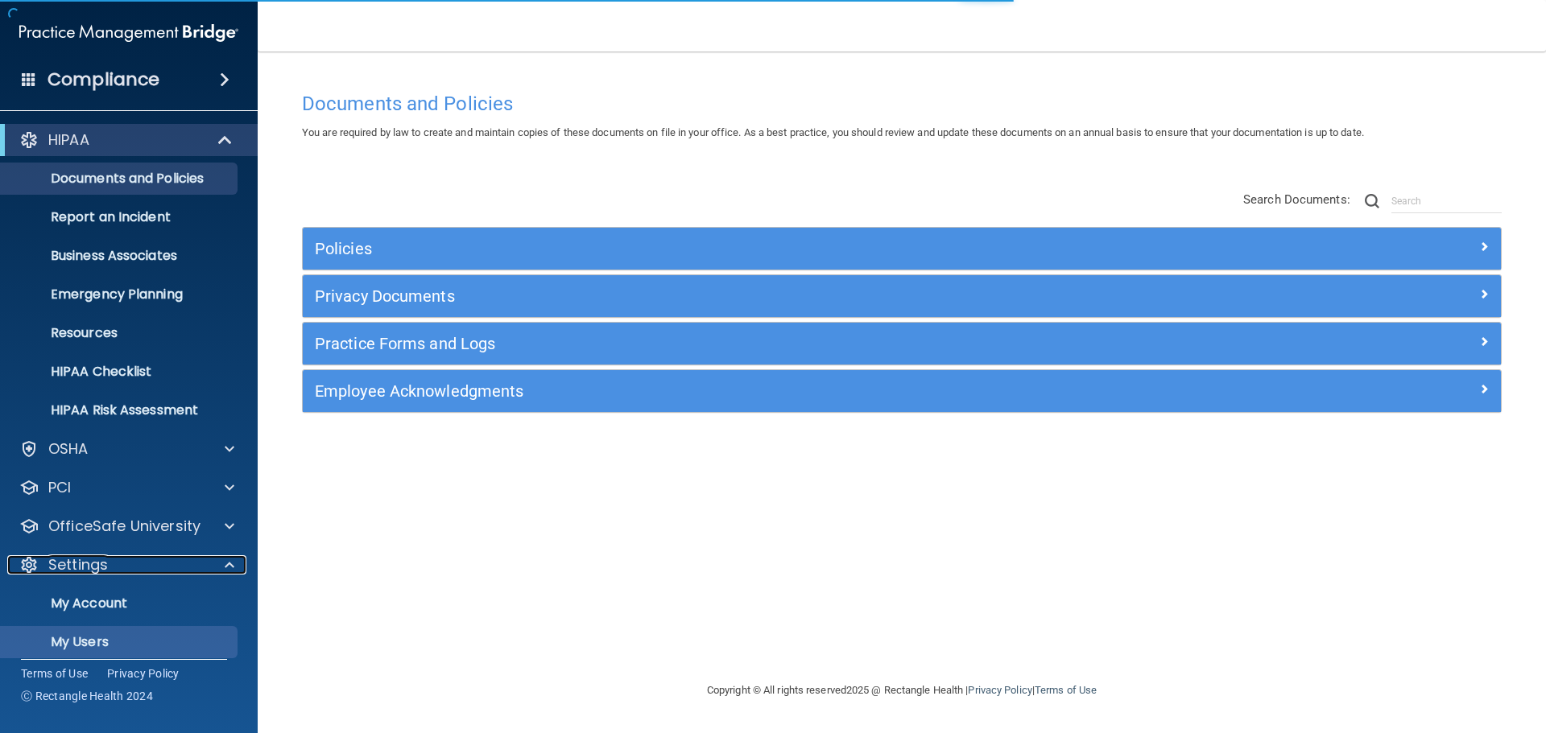  What do you see at coordinates (120, 372) in the screenshot?
I see `p: HIPAA Checklist` at bounding box center [120, 372].